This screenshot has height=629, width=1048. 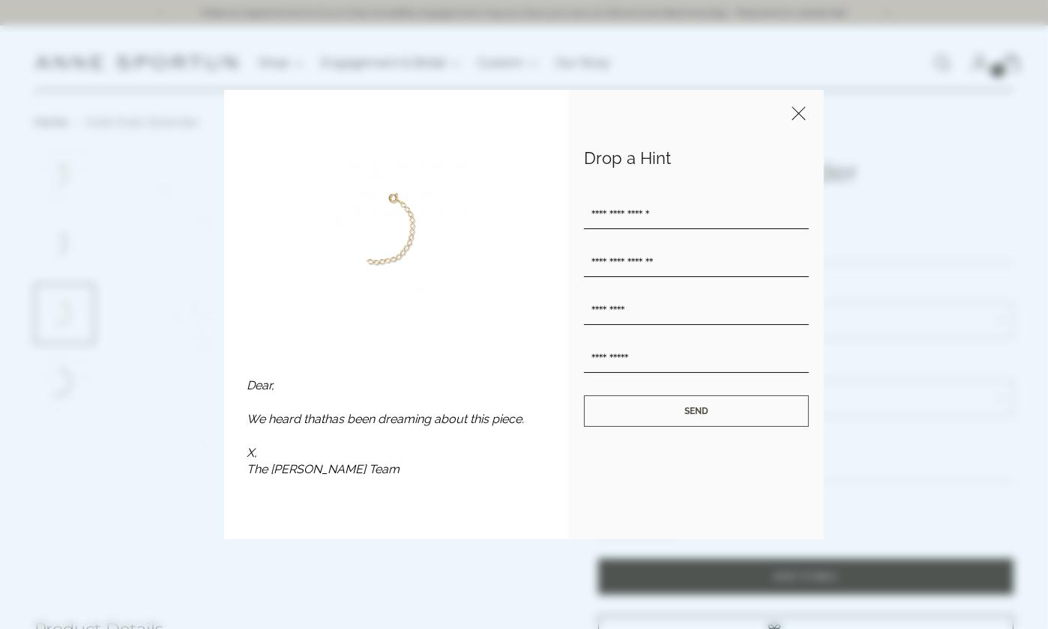 What do you see at coordinates (396, 230) in the screenshot?
I see `img: Product Image` at bounding box center [396, 230].